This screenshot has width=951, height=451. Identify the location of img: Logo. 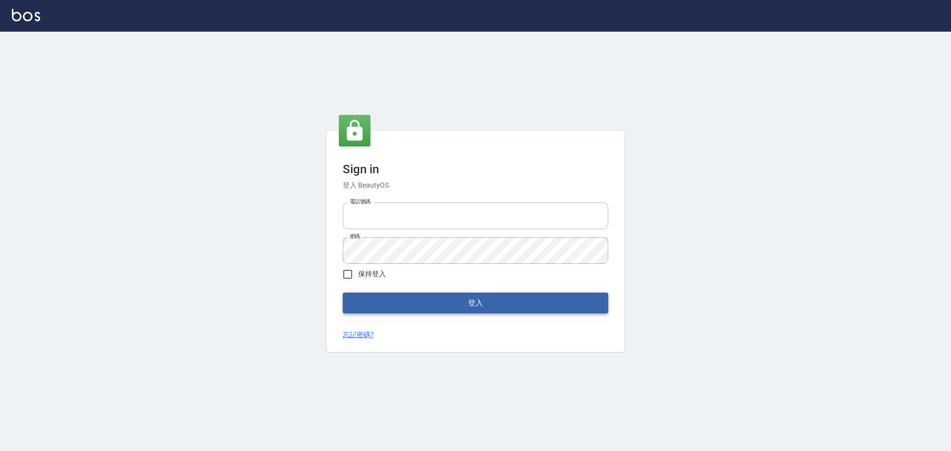
(26, 15).